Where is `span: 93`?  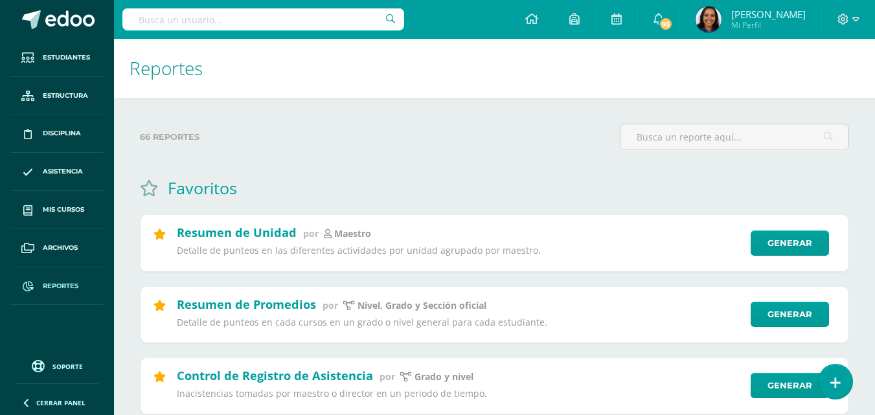
span: 93 is located at coordinates (666, 24).